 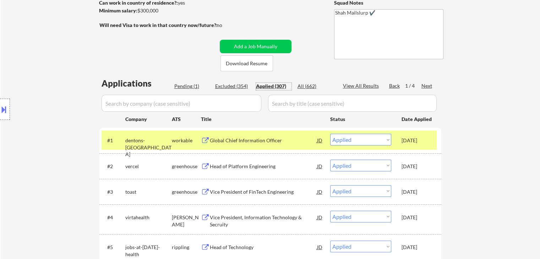 What do you see at coordinates (263, 140) in the screenshot?
I see `div: Global Chief Information Officer` at bounding box center [263, 140].